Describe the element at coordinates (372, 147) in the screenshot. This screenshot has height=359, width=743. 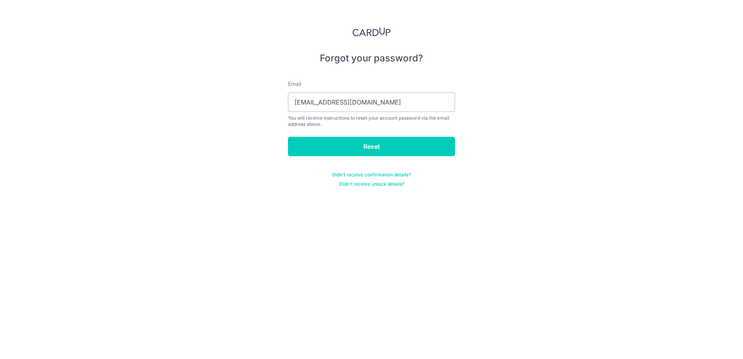
I see `input: Reset` at that location.